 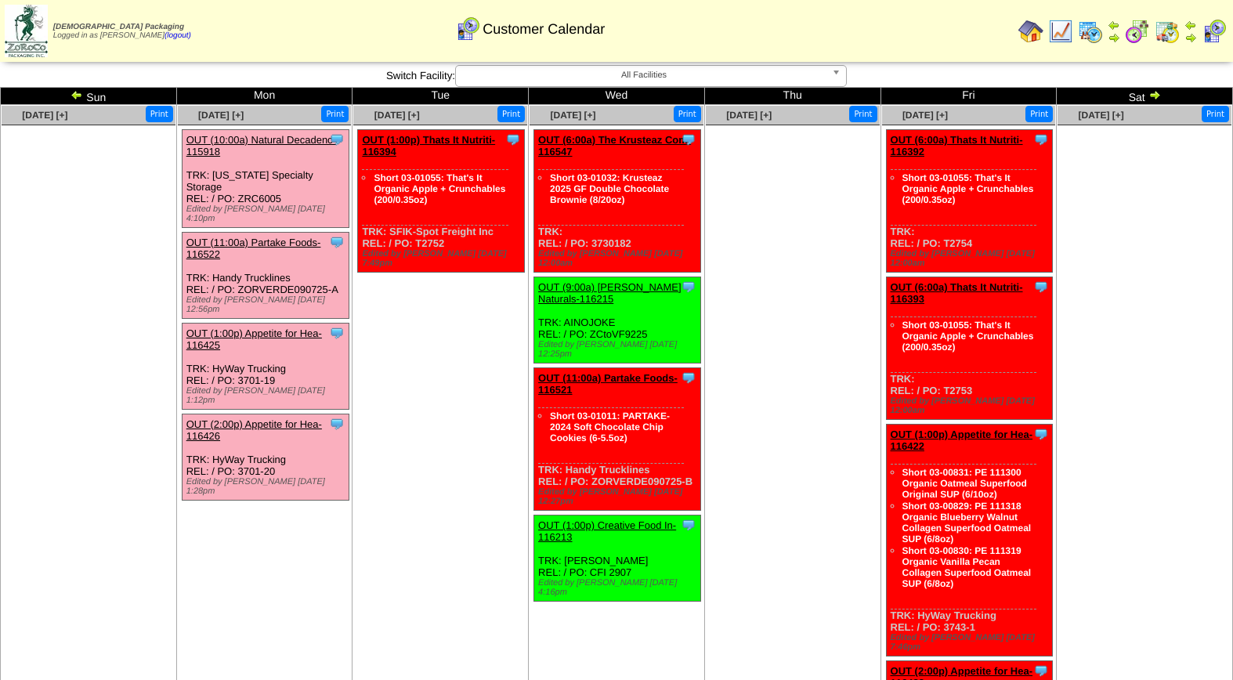 What do you see at coordinates (441, 201) in the screenshot?
I see `div: TRK: SFIK-Spot Freight Inc REL: / PO: T2752` at bounding box center [441, 201].